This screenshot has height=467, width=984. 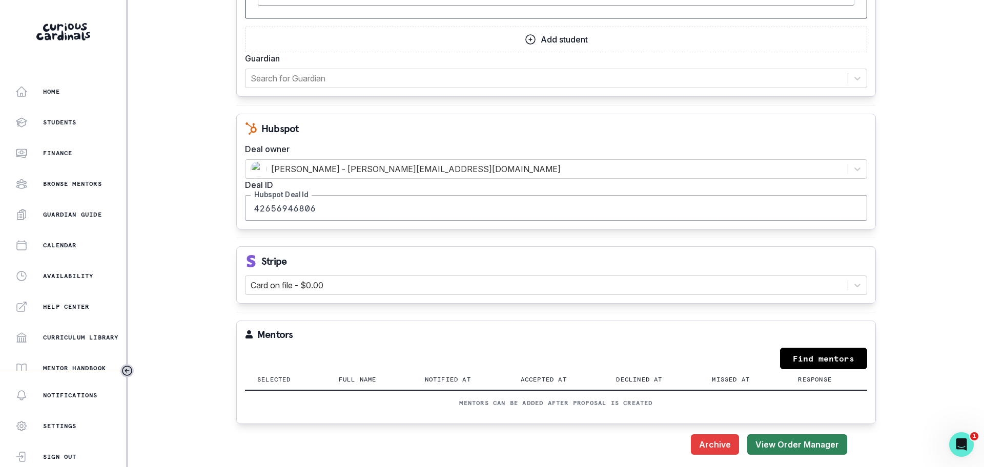 What do you see at coordinates (553, 149) in the screenshot?
I see `label: Deal owner` at bounding box center [553, 149].